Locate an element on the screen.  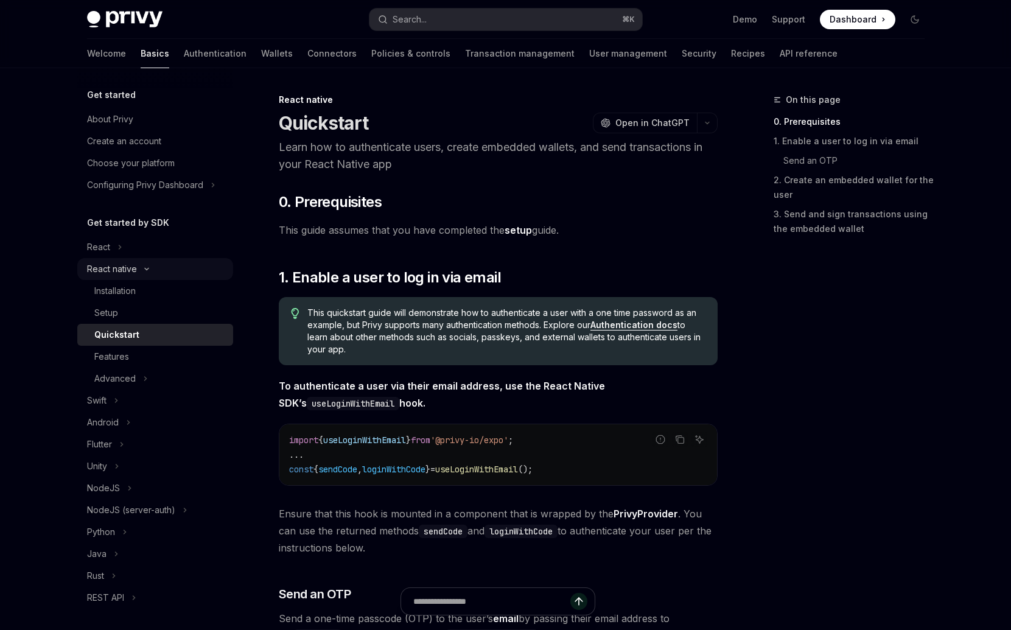
code: loginWithCode is located at coordinates (521, 532).